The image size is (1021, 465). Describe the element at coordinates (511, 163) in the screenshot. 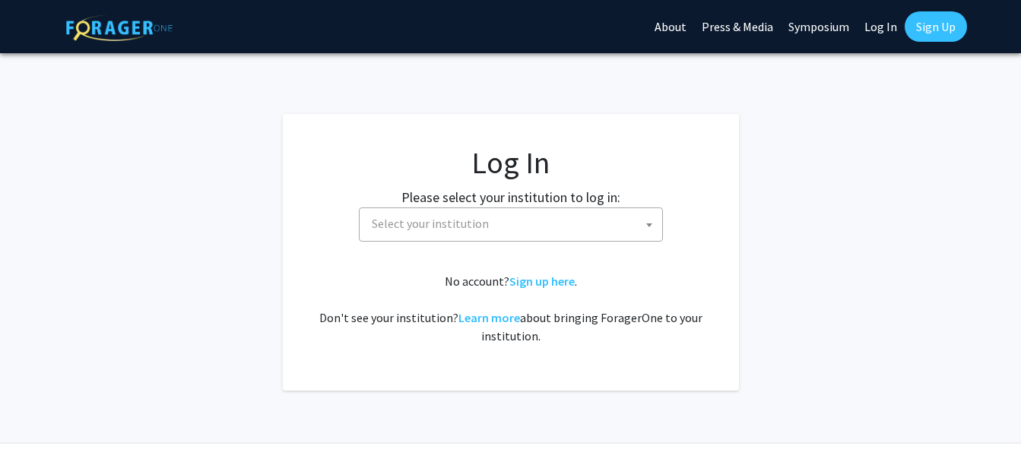

I see `h1: Log In` at that location.